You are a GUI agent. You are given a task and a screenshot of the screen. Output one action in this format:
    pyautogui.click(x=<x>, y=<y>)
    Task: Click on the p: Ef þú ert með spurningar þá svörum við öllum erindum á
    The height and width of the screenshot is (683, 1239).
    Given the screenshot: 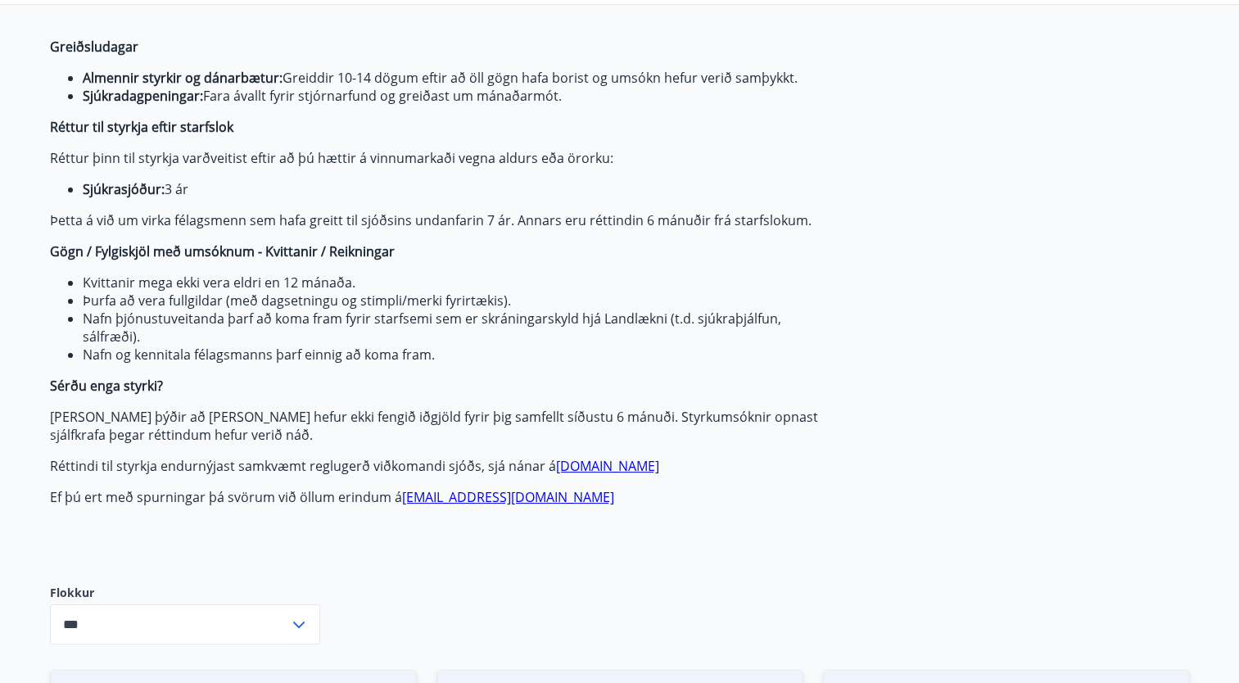 What is the action you would take?
    pyautogui.click(x=437, y=497)
    